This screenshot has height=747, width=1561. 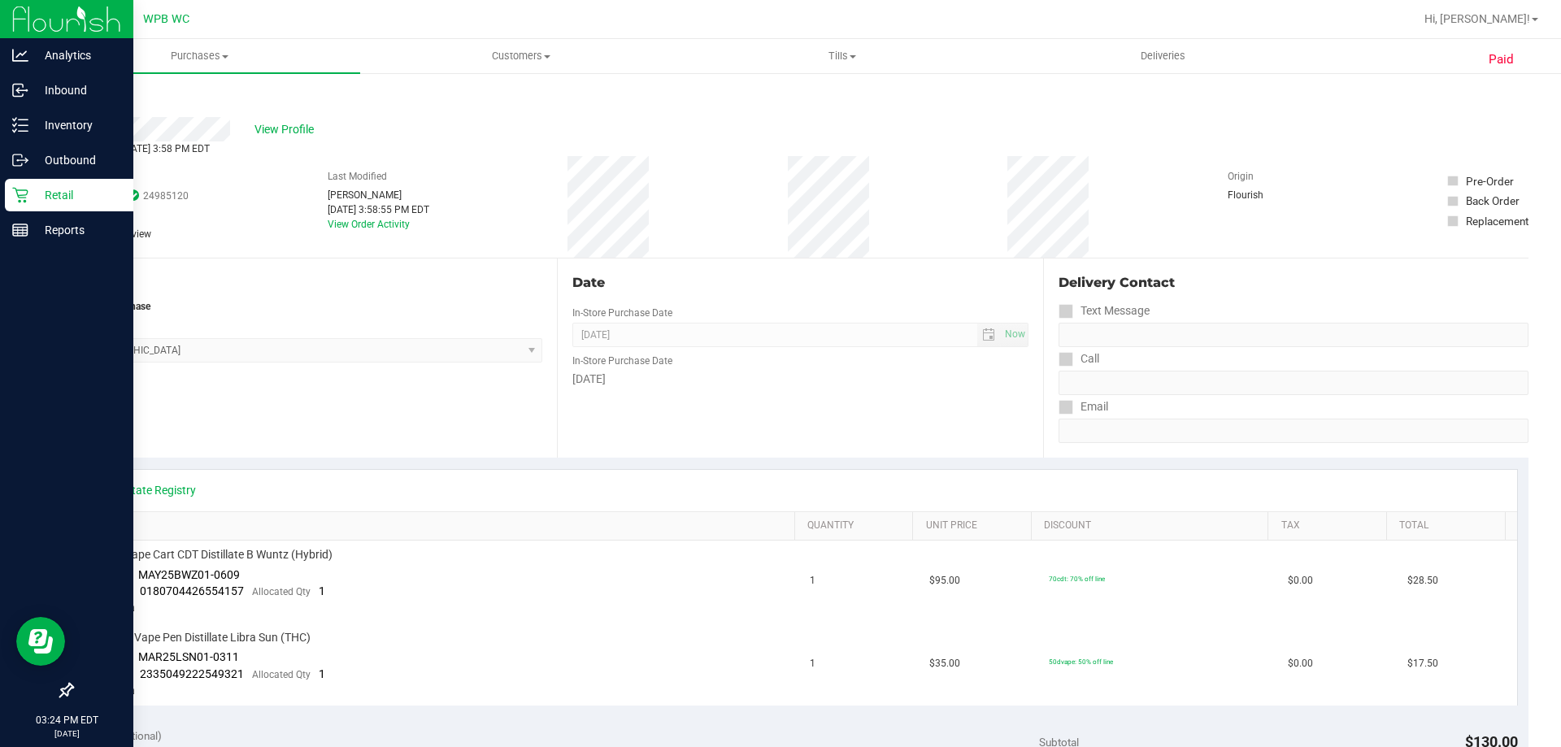 I want to click on a: Purchases, so click(x=199, y=56).